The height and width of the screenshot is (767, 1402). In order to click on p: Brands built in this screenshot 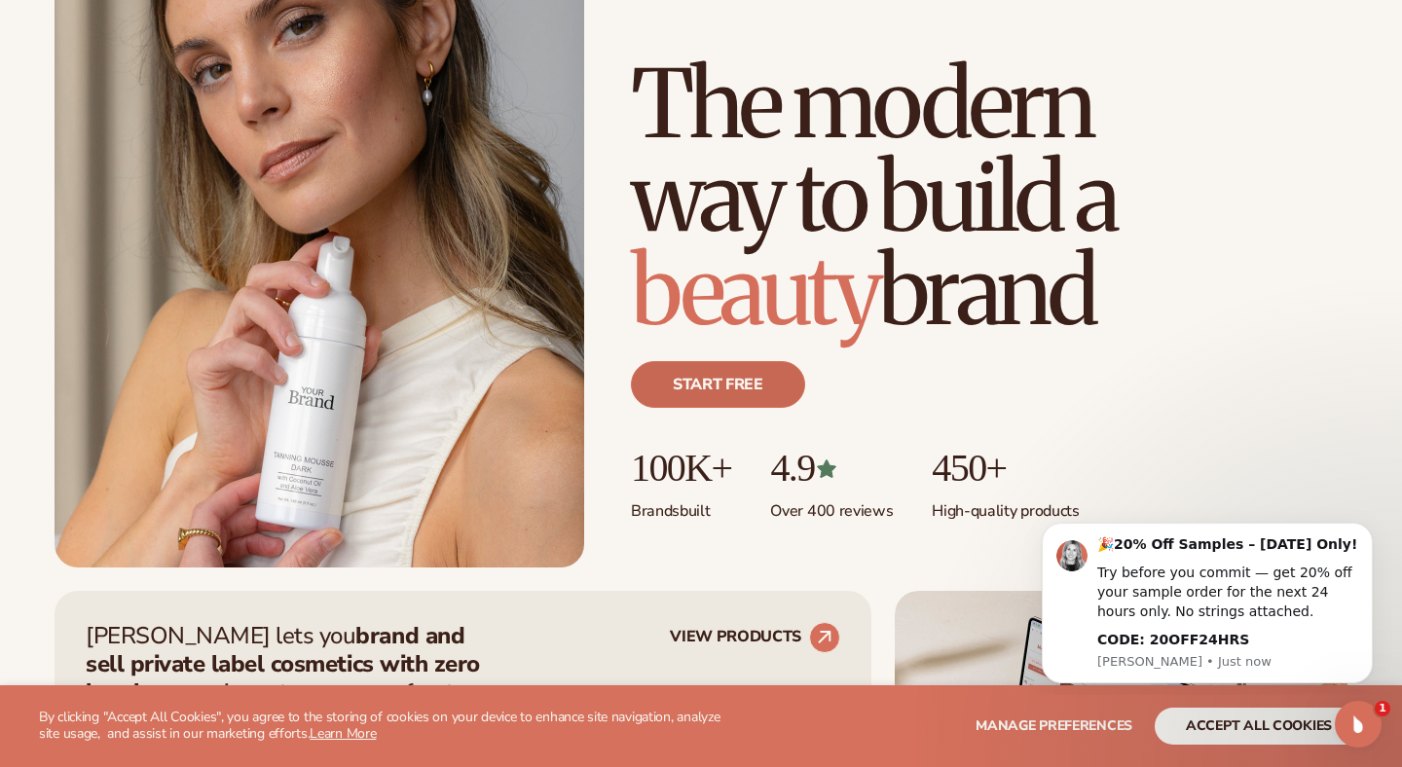, I will do `click(681, 505)`.